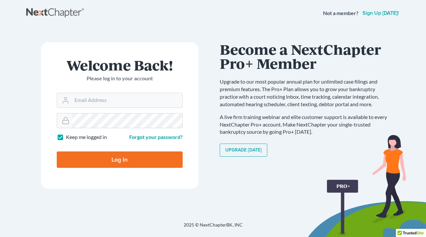 This screenshot has width=426, height=237. I want to click on div: 2025 © NextChapterBK, INC, so click(213, 228).